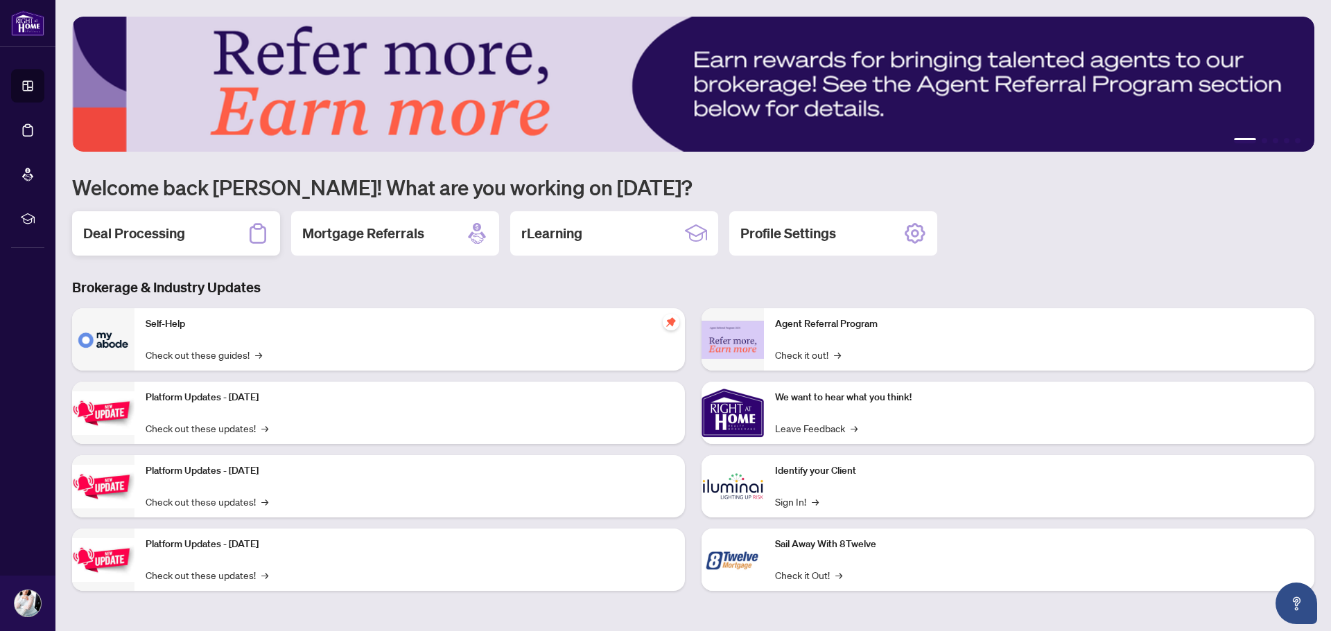 The width and height of the screenshot is (1331, 631). Describe the element at coordinates (693, 288) in the screenshot. I see `h3: Brokerage & Industry Updates` at that location.